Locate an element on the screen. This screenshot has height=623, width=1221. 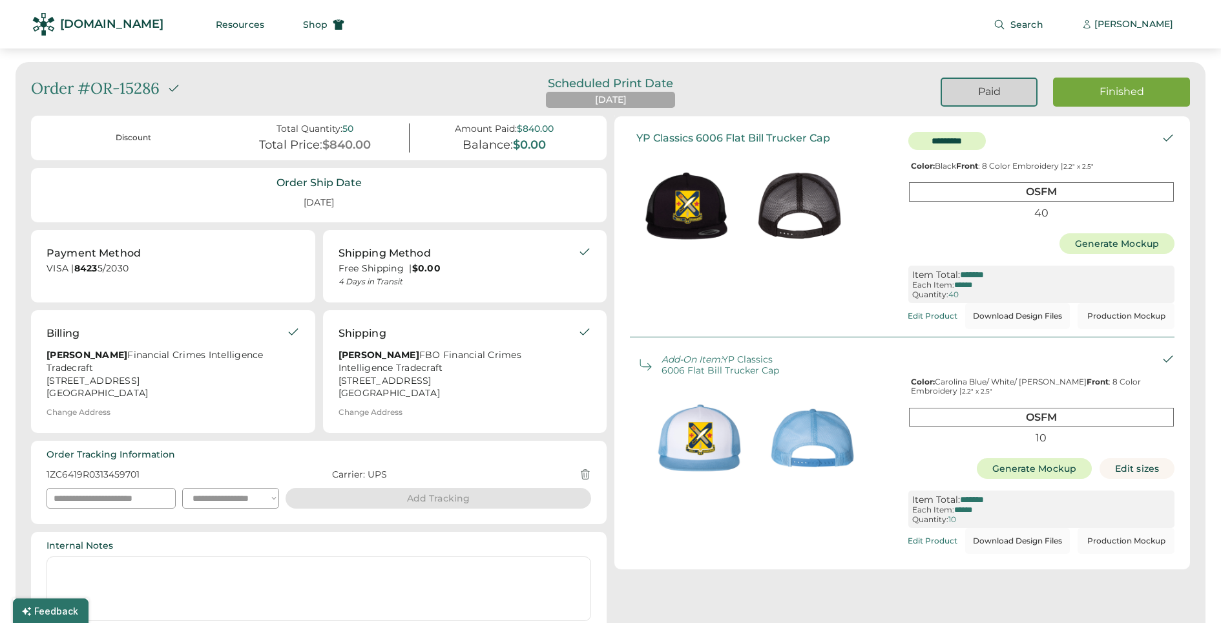
div: Carrier: UPS is located at coordinates (359, 475).